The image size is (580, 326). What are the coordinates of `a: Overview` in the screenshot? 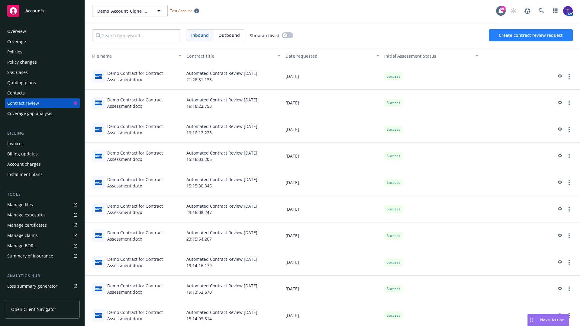 It's located at (42, 31).